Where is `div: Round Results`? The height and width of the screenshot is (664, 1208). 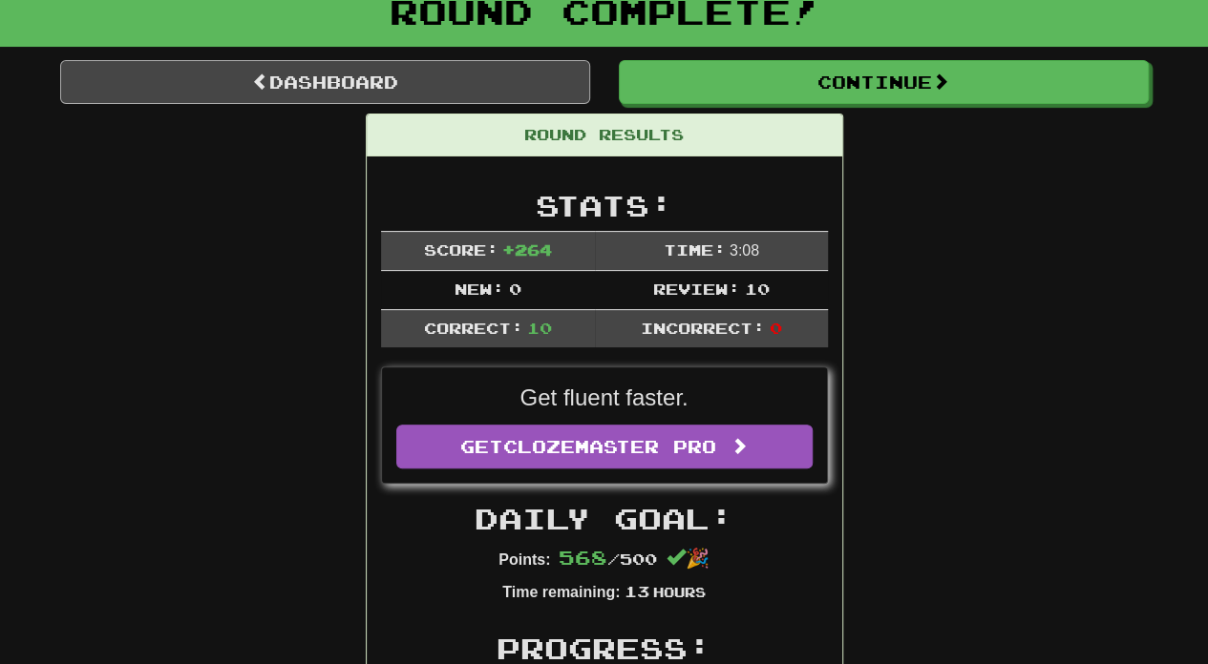
div: Round Results is located at coordinates (604, 136).